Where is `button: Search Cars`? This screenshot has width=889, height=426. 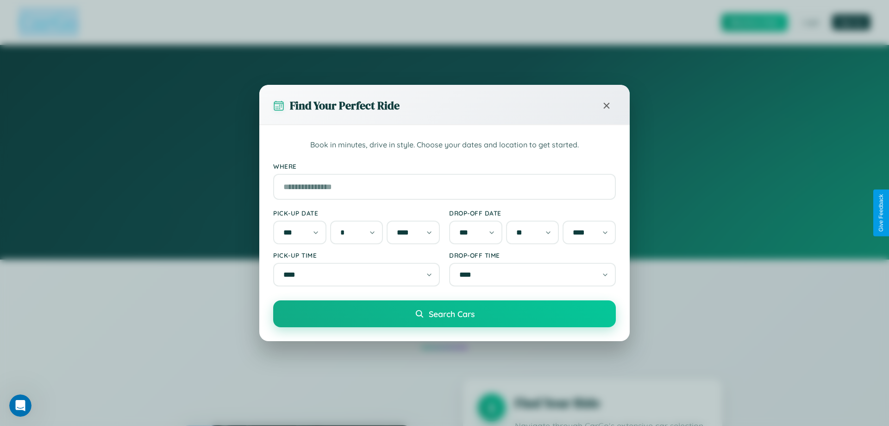
button: Search Cars is located at coordinates (445, 314).